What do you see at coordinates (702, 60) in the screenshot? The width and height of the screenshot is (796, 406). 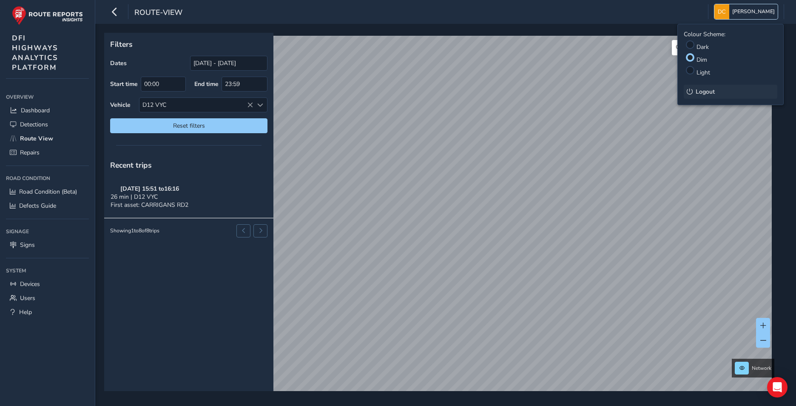 I see `label: Dim` at bounding box center [702, 60].